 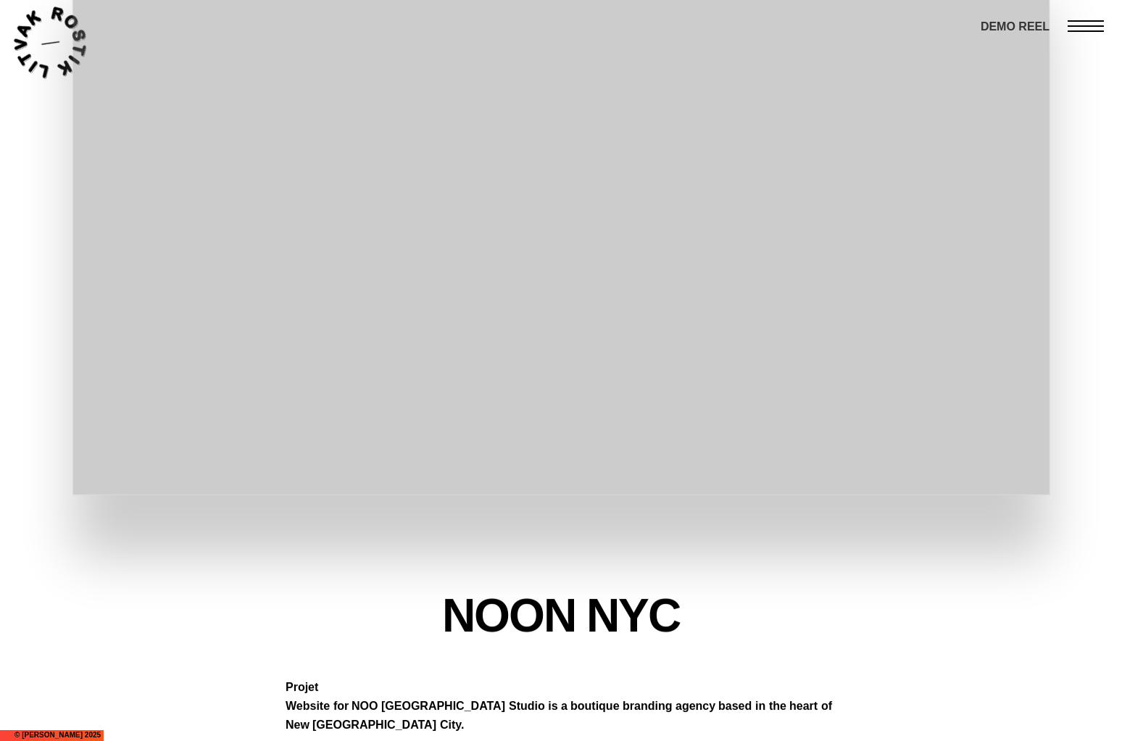 I want to click on div: agency, so click(x=695, y=706).